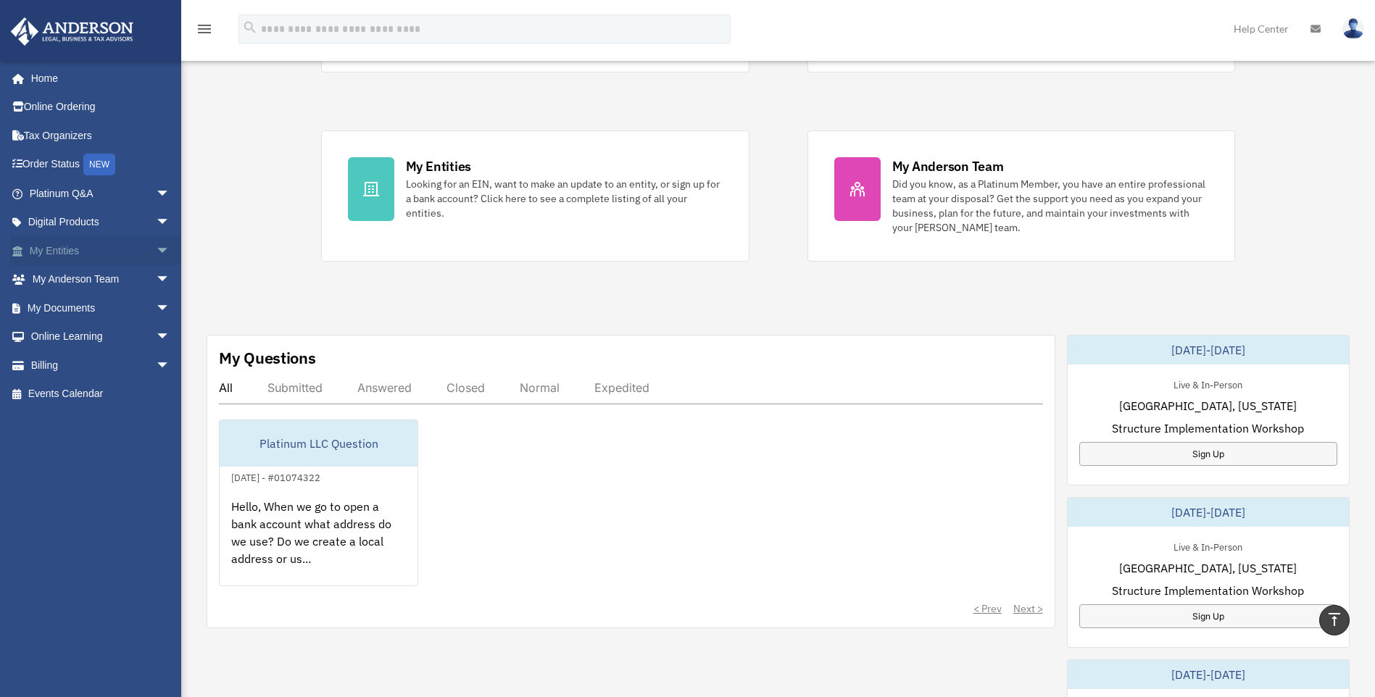 This screenshot has height=697, width=1375. I want to click on div: Expedited, so click(622, 388).